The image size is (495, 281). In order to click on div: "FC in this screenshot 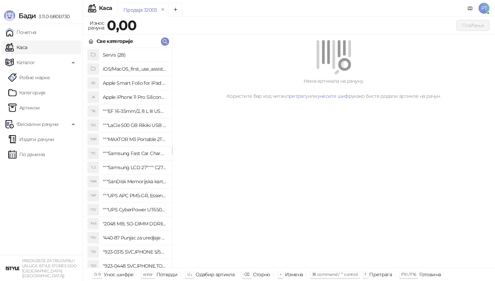, I will do `click(93, 154)`.